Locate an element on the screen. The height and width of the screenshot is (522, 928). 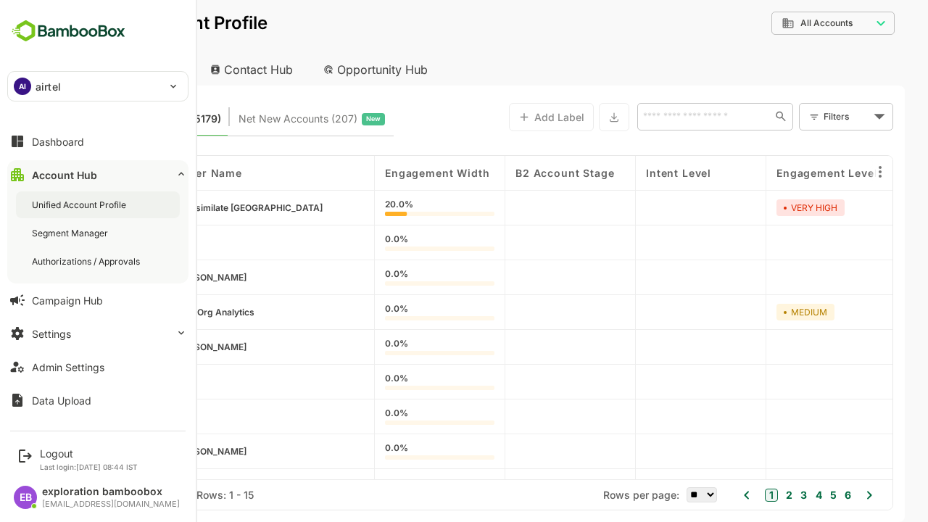
div: Segment Manager is located at coordinates (71, 233).